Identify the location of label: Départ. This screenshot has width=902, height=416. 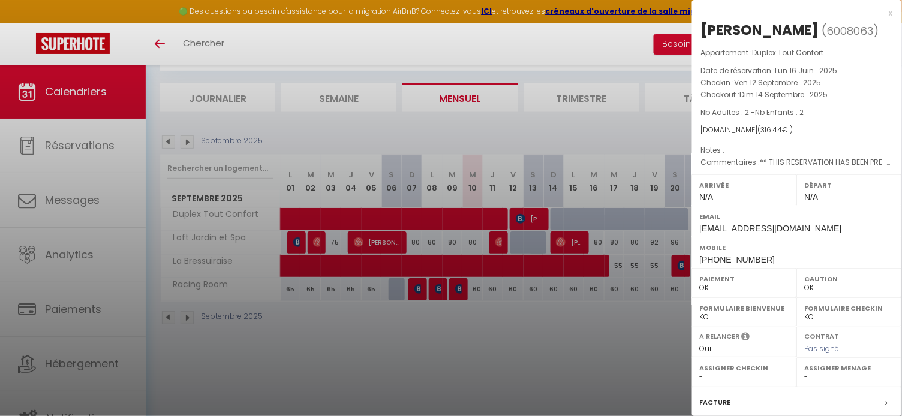
(849, 185).